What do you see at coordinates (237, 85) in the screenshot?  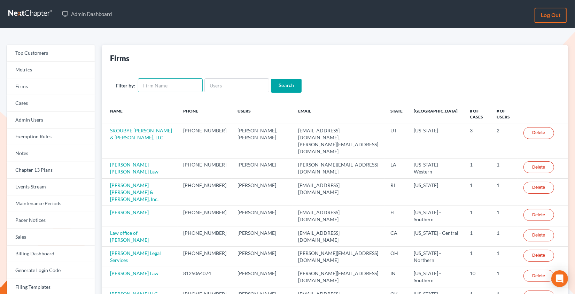 I see `input: Users` at bounding box center [237, 85].